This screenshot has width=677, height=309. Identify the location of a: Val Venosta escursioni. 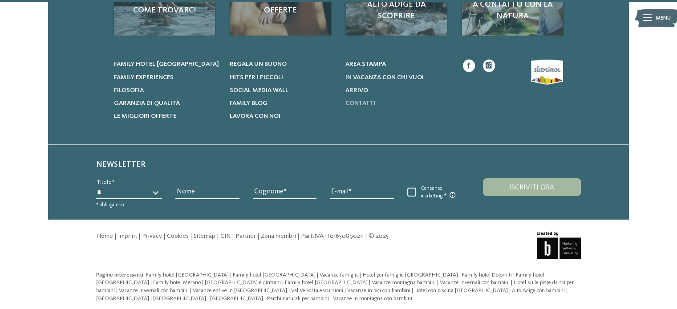
(318, 290).